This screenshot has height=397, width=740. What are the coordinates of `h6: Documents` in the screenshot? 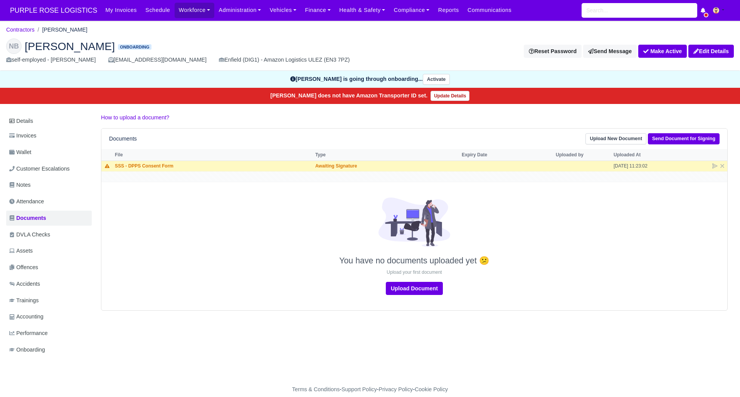 It's located at (123, 139).